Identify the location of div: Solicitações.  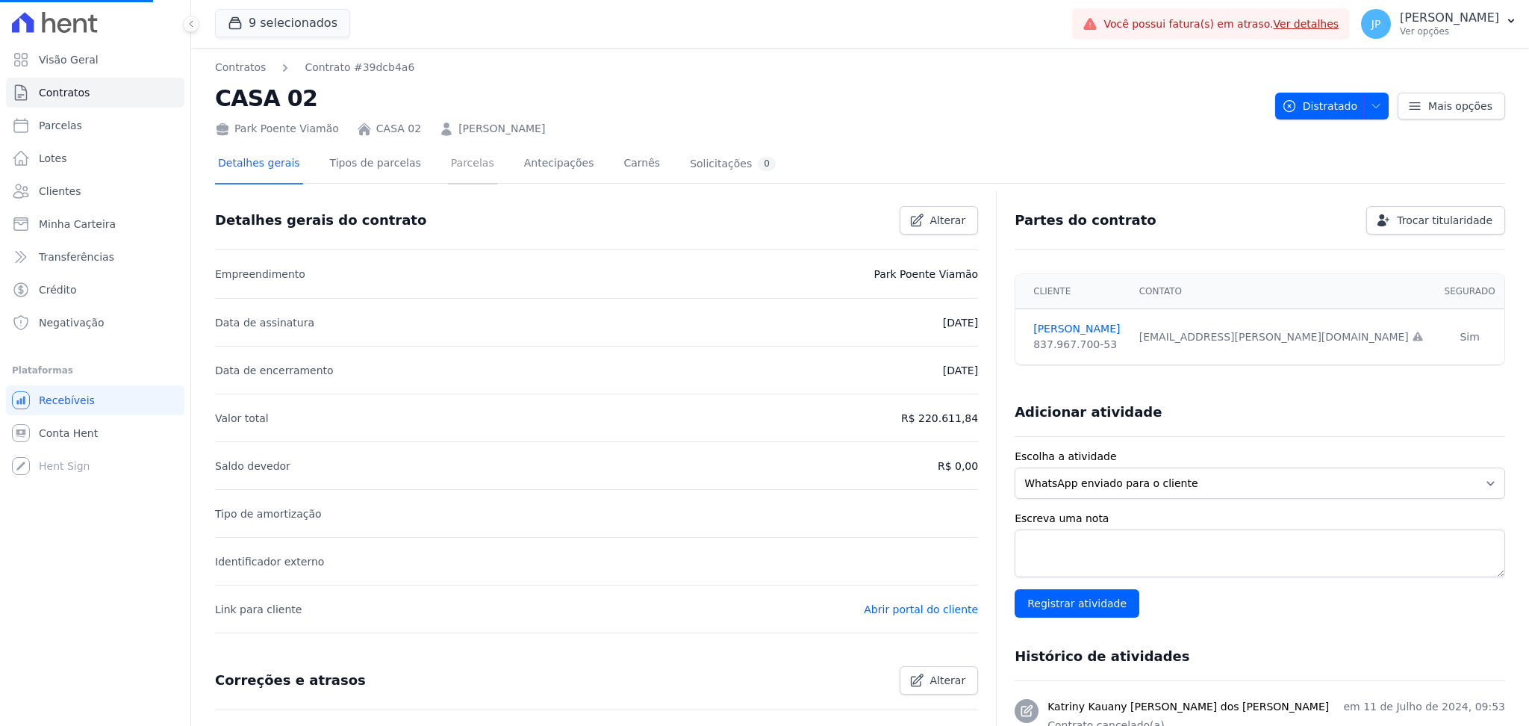
(732, 164).